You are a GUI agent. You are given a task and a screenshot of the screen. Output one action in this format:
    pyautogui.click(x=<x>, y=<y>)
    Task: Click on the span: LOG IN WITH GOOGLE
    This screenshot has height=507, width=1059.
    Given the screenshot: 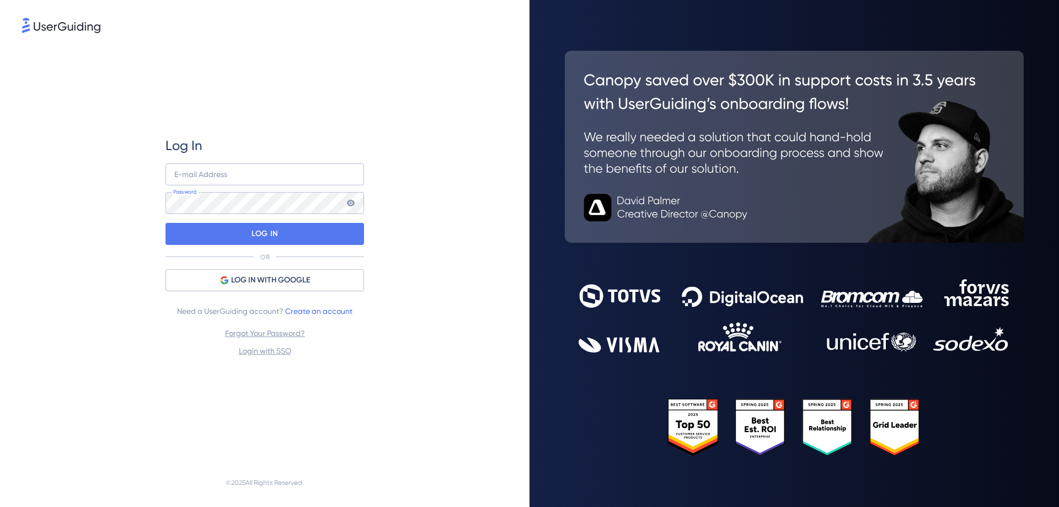 What is the action you would take?
    pyautogui.click(x=270, y=280)
    